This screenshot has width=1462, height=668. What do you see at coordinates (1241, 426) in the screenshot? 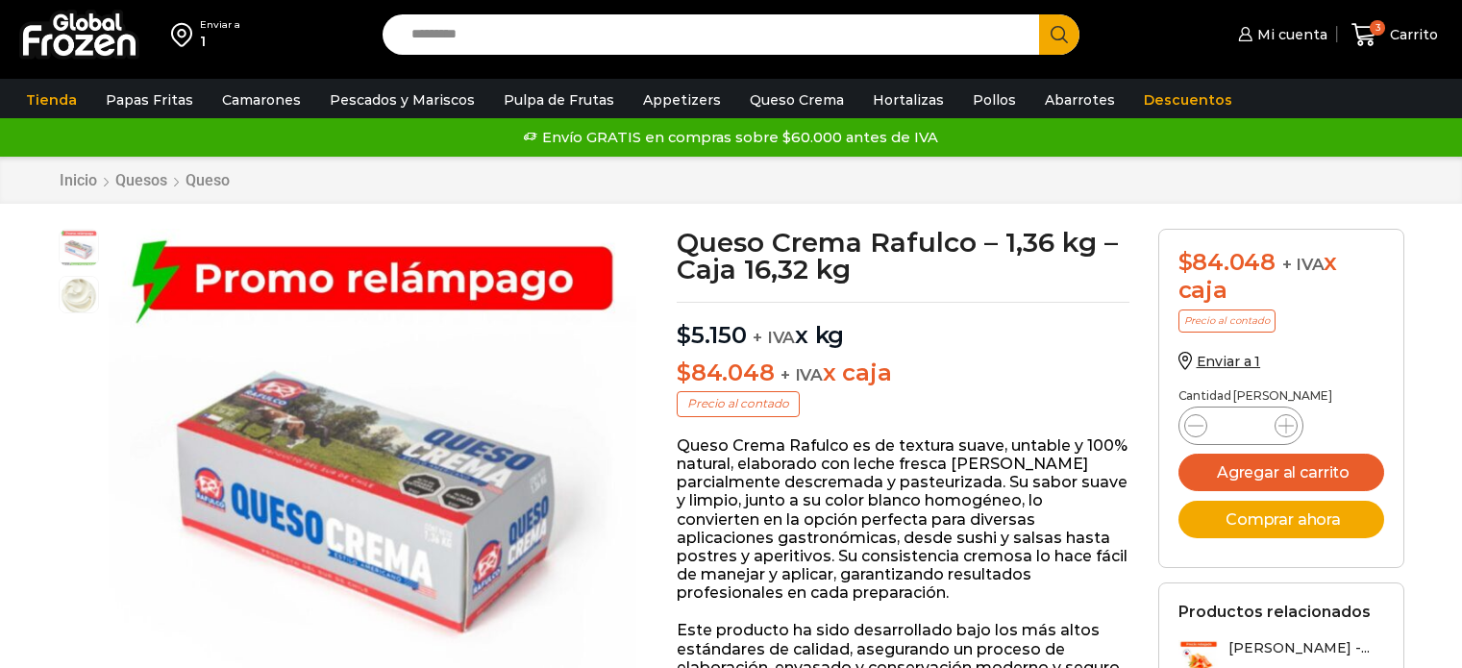
I see `input: Product quantity` at bounding box center [1241, 426].